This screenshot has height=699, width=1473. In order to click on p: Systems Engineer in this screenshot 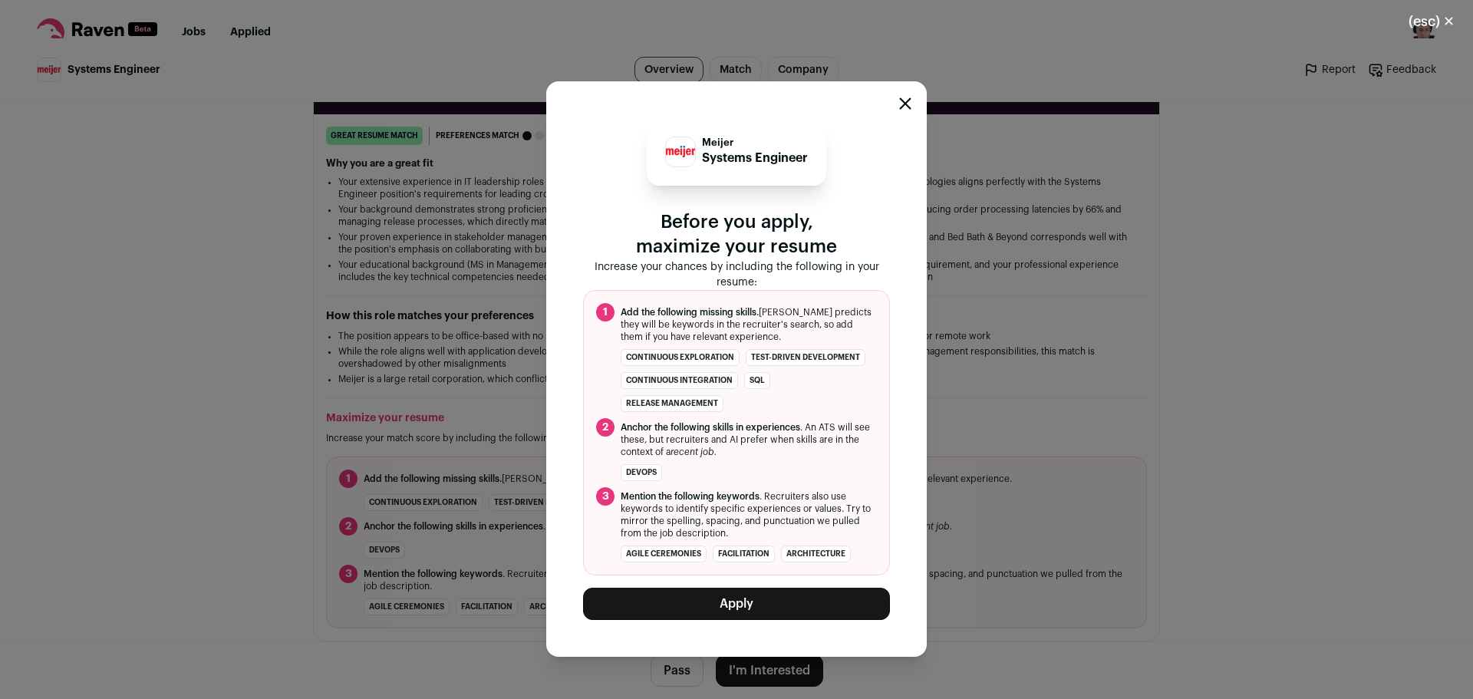, I will do `click(755, 158)`.